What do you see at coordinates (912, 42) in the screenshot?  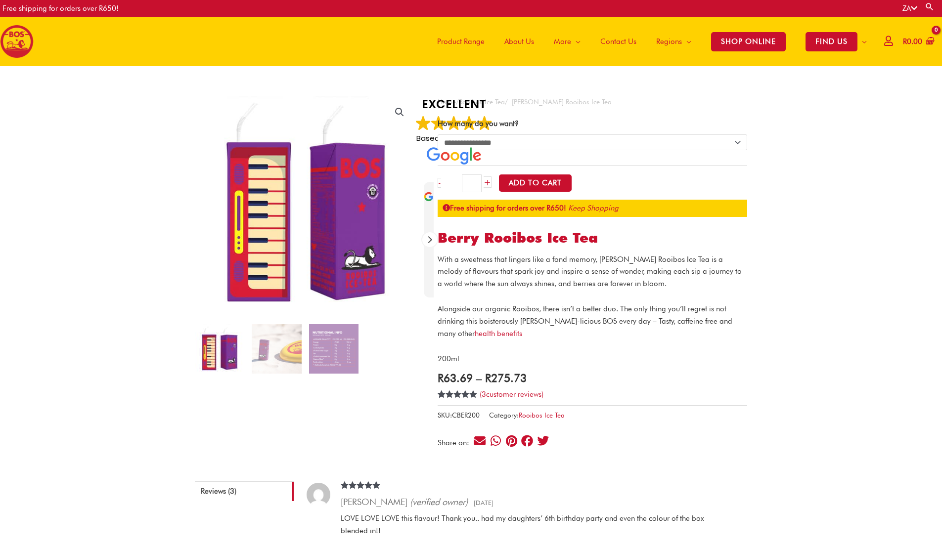 I see `bdi: 0.00` at bounding box center [912, 42].